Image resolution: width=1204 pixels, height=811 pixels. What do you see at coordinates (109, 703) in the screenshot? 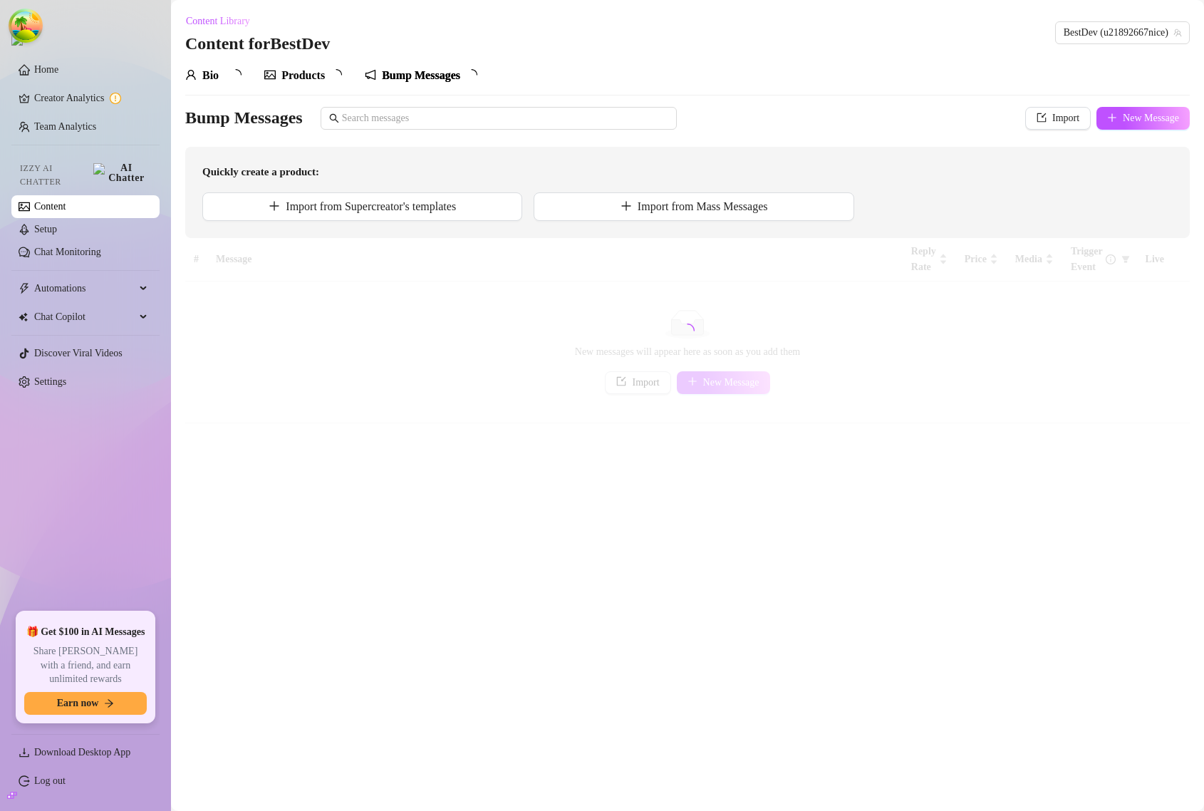
I see `span: arrow-right` at bounding box center [109, 703].